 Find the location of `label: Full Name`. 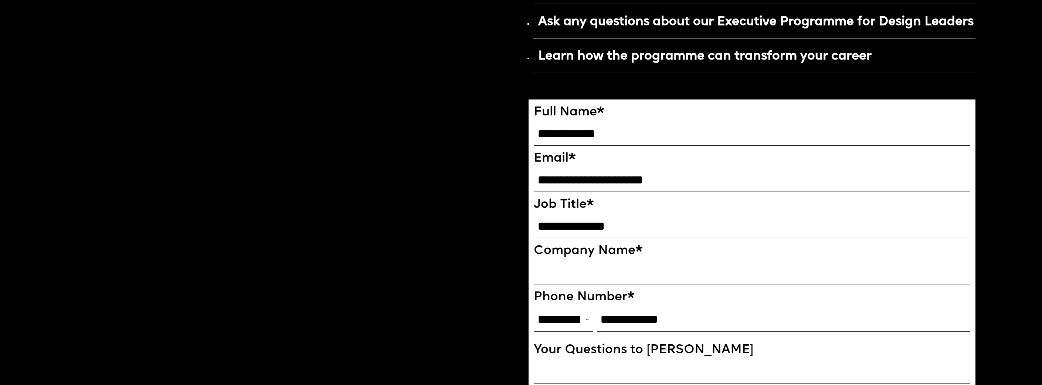

label: Full Name is located at coordinates (752, 112).